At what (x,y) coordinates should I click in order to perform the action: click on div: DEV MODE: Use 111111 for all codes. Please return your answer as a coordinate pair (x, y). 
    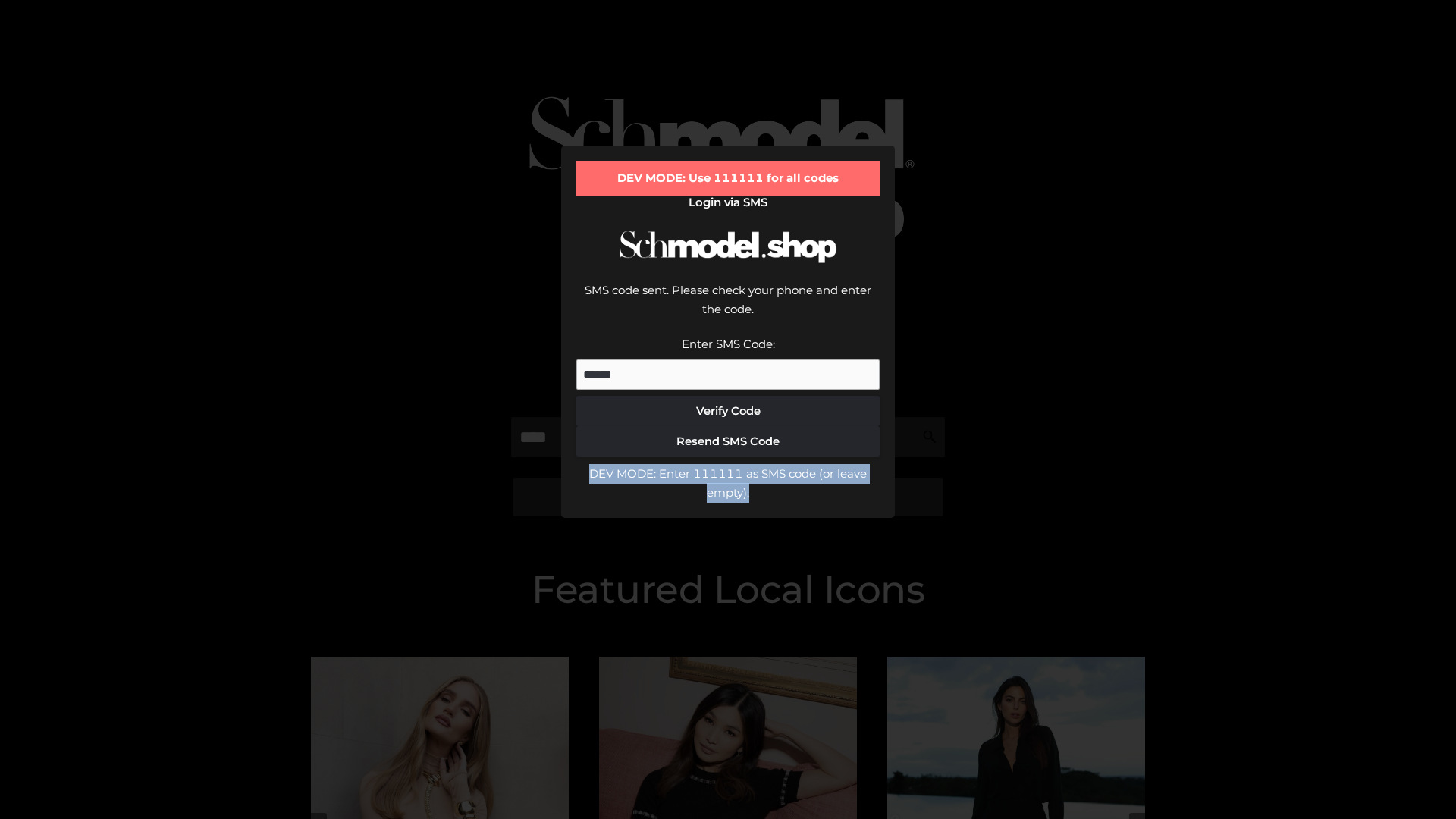
    Looking at the image, I should click on (728, 178).